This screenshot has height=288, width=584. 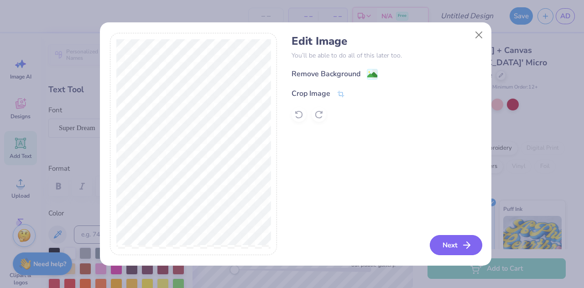 I want to click on button: Next, so click(x=455, y=245).